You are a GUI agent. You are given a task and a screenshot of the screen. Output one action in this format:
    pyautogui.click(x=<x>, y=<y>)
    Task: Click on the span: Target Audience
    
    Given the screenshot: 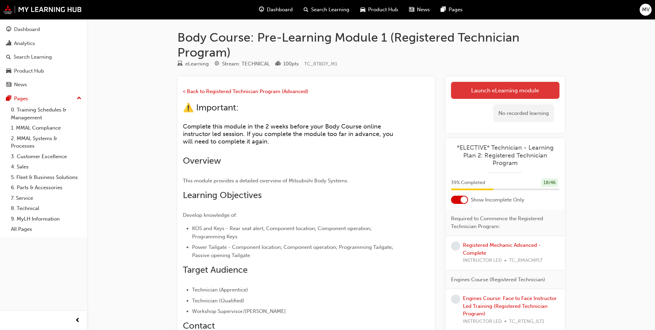 What is the action you would take?
    pyautogui.click(x=215, y=270)
    